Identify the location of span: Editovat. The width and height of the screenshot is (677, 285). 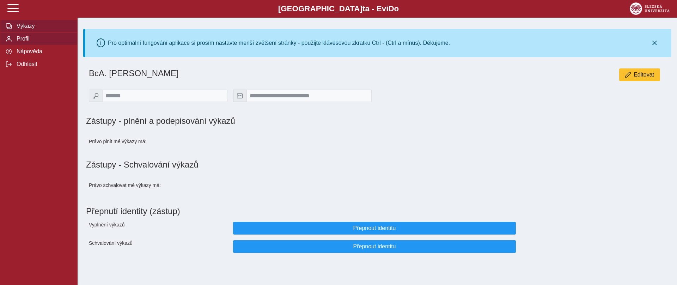
(644, 75).